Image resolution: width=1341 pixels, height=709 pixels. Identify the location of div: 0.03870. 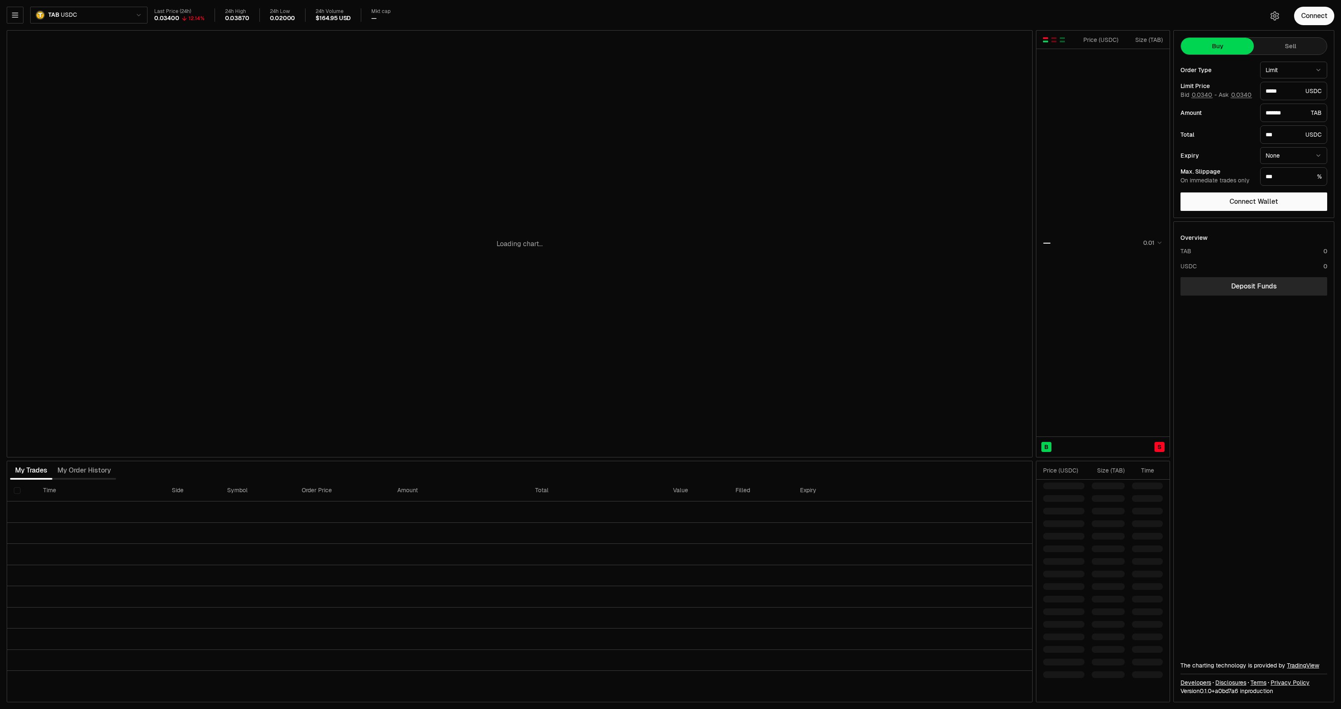
(237, 18).